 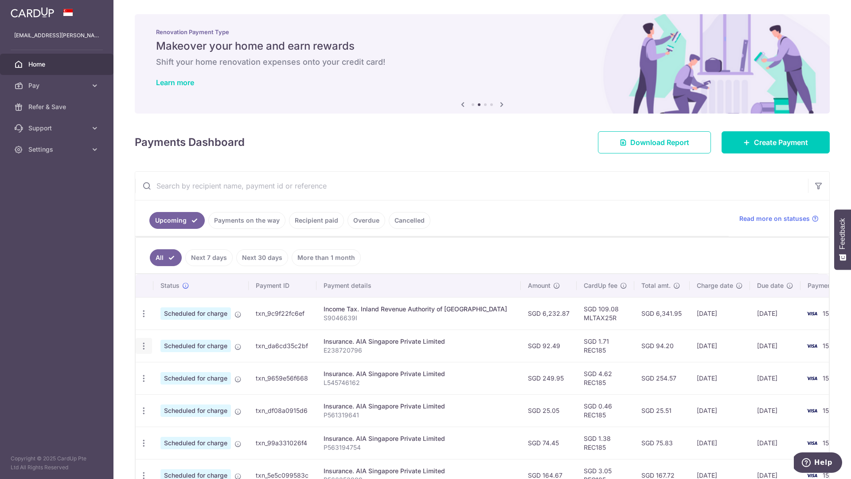 What do you see at coordinates (715, 285) in the screenshot?
I see `span: Charge date` at bounding box center [715, 285].